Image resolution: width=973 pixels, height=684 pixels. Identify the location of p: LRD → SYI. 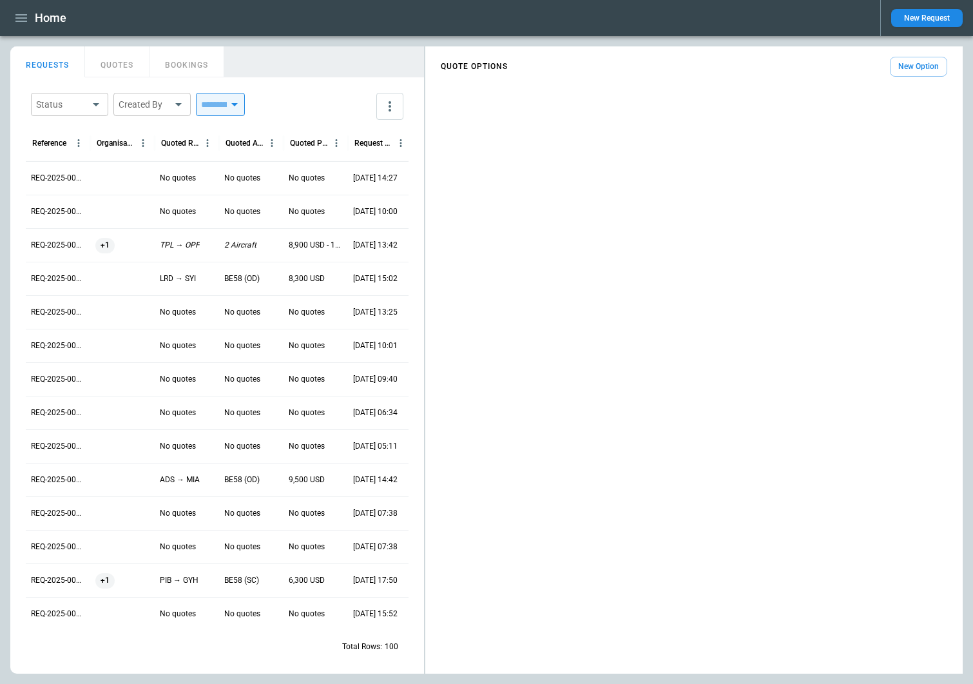
(178, 278).